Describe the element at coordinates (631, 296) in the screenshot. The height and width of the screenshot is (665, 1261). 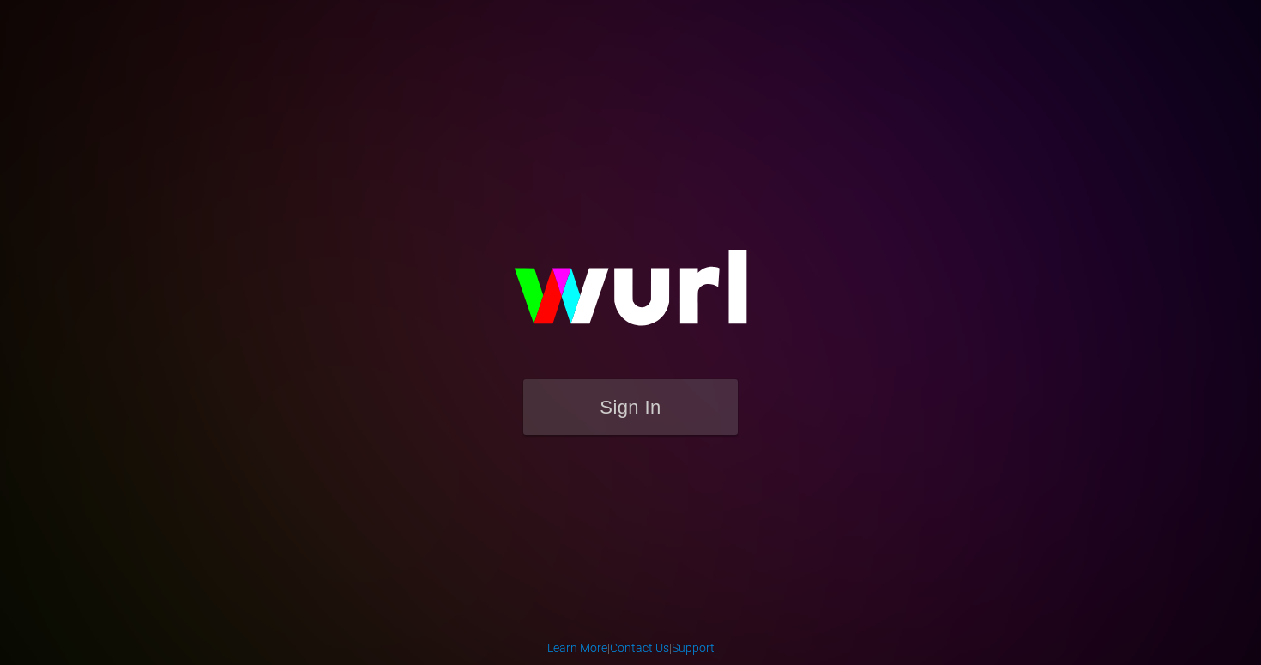
I see `img: wurl-logo-on-black-223613ac3d8ba8fe6dc639794a292ebdb59501304c7dfd60c99c58986ef67473.svg` at that location.